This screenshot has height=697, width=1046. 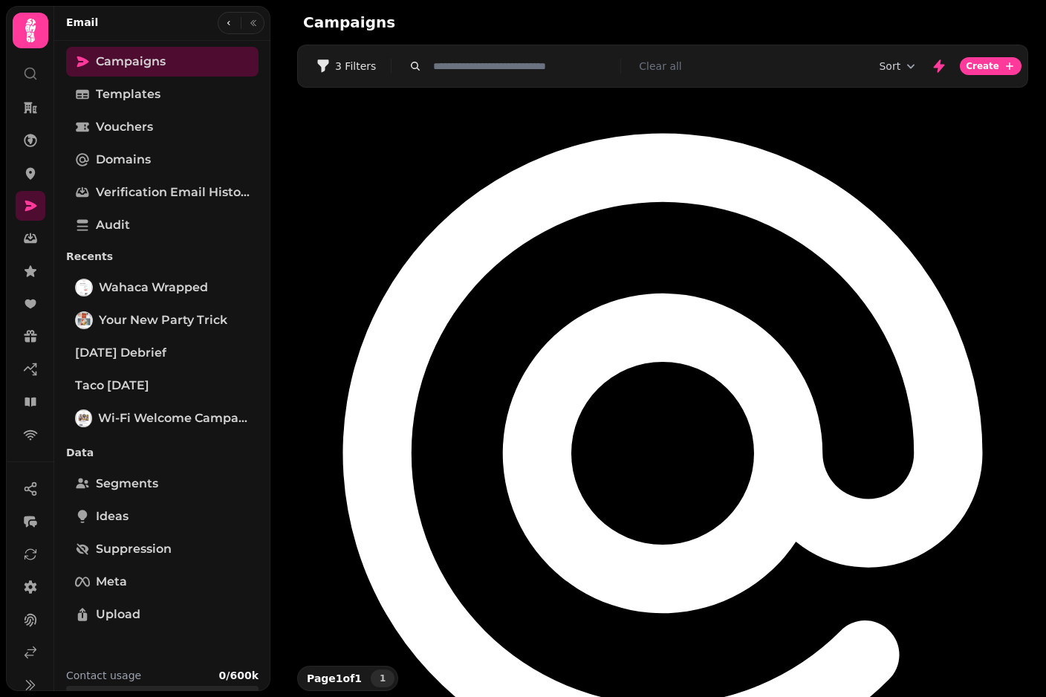 What do you see at coordinates (162, 320) in the screenshot?
I see `a: Your New Party TrickYour New Party Trick` at bounding box center [162, 320].